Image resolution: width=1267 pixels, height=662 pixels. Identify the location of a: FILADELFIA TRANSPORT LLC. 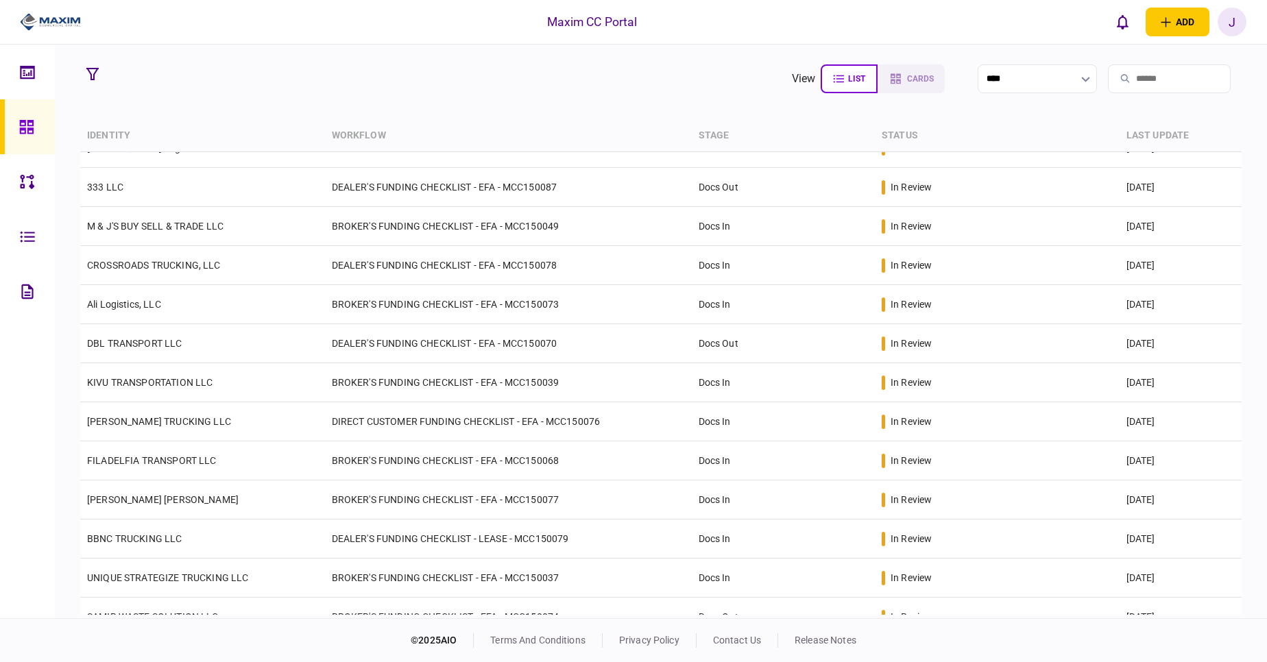
(152, 461).